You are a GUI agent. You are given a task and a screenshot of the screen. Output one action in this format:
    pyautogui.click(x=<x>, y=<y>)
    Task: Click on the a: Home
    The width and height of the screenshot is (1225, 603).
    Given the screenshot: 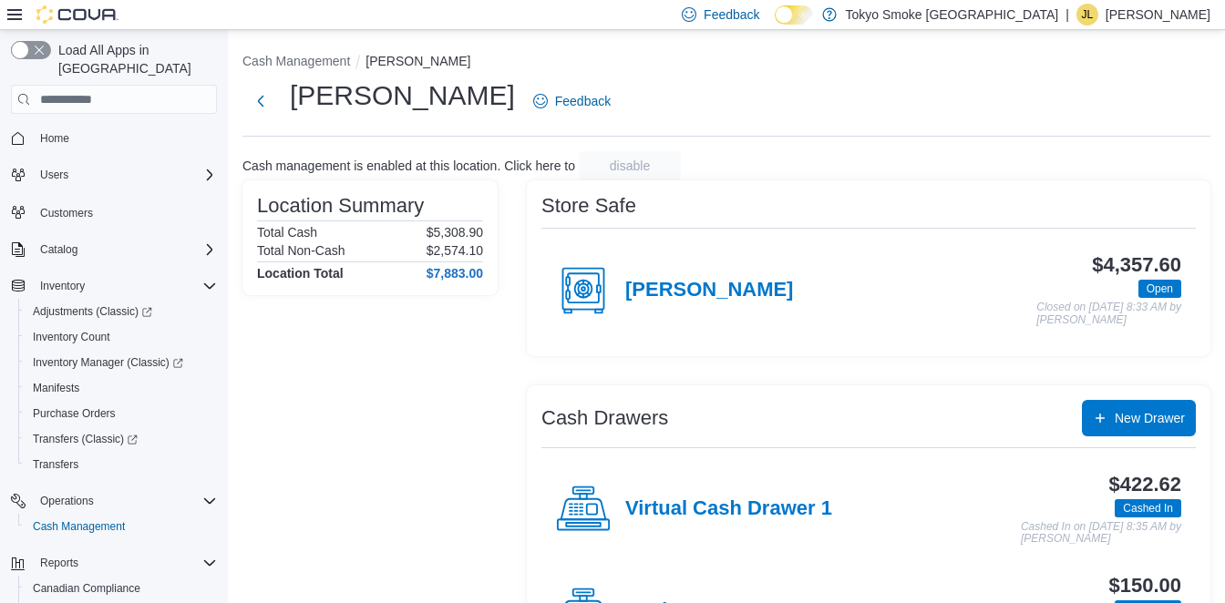 What is the action you would take?
    pyautogui.click(x=55, y=139)
    